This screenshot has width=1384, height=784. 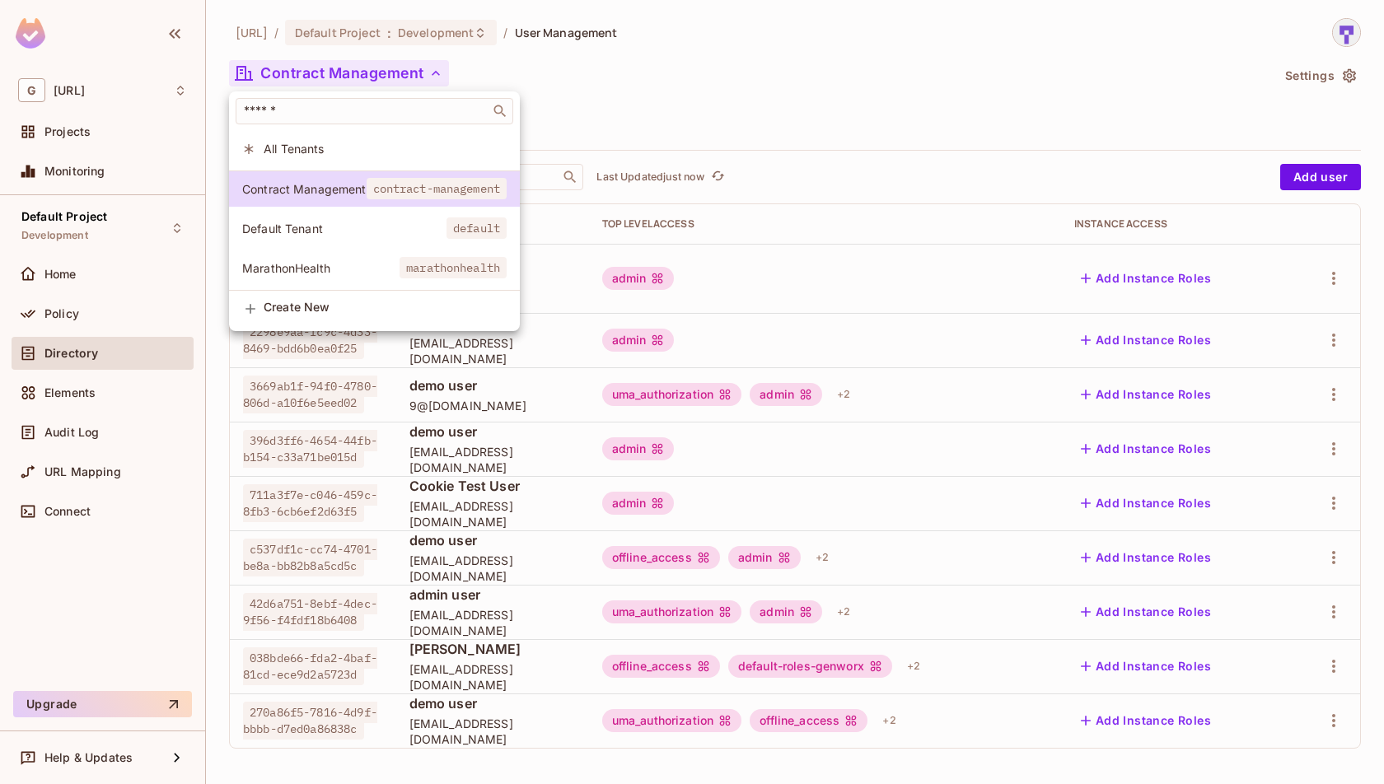 I want to click on div: Show only users with a role in this tenant: Contract Management, so click(x=374, y=189).